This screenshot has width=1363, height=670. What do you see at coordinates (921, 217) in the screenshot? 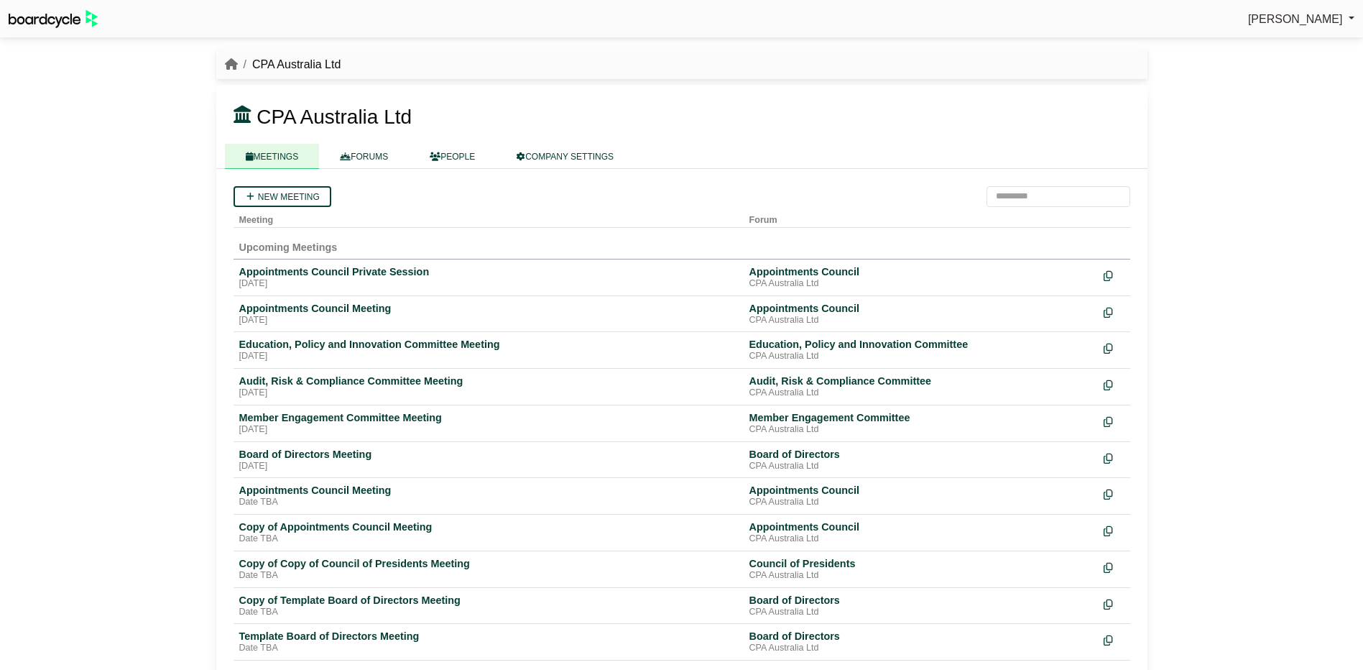
I see `th: Forum` at bounding box center [921, 217].